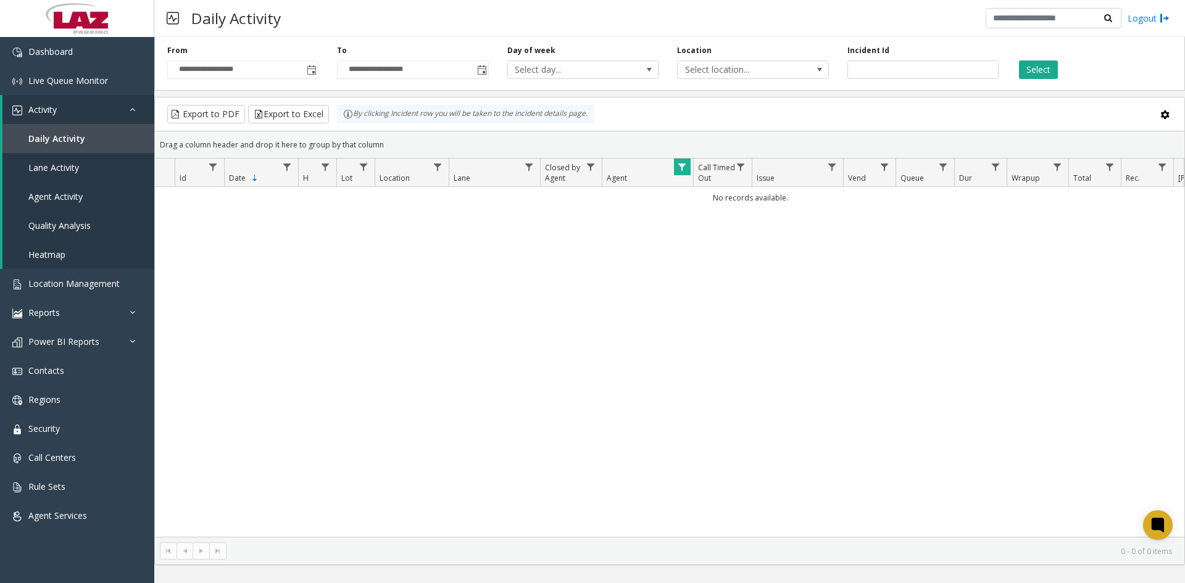 The image size is (1185, 583). I want to click on a: Agent Filter Menu, so click(682, 167).